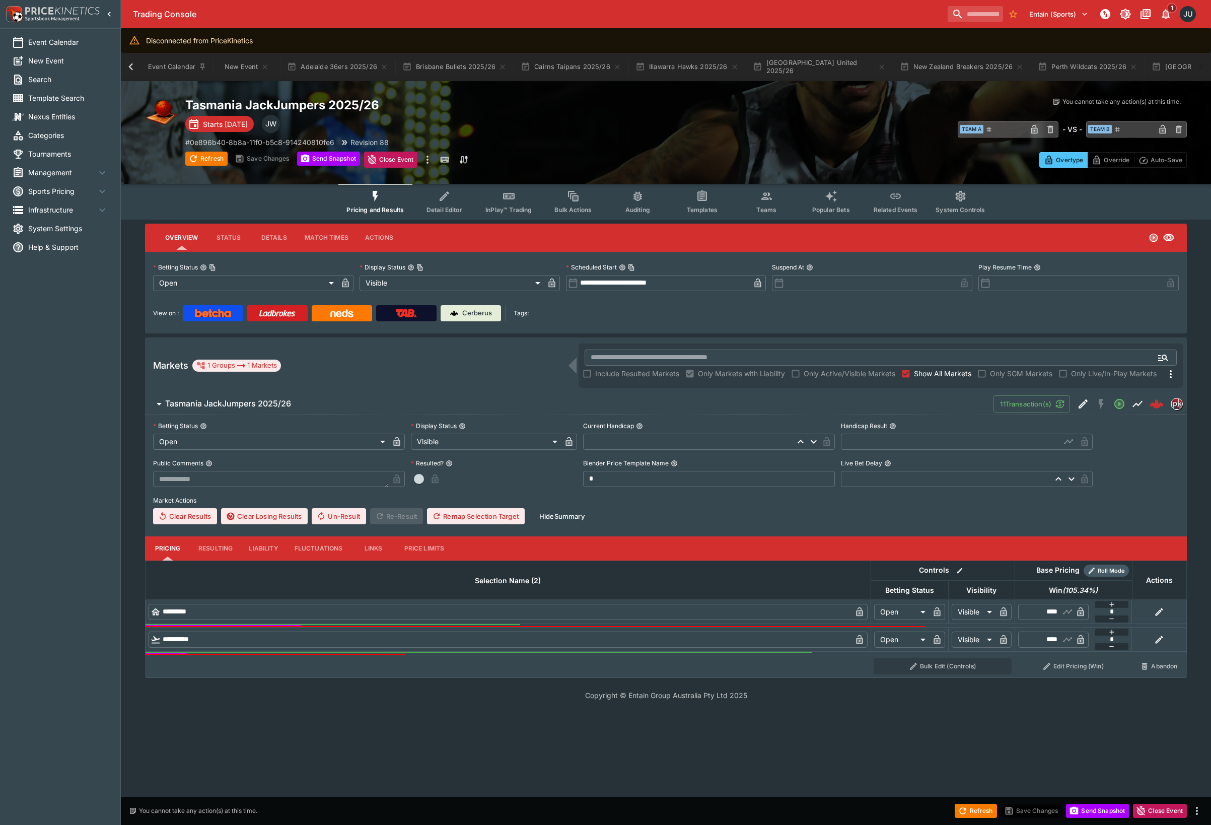 This screenshot has width=1211, height=825. Describe the element at coordinates (166, 313) in the screenshot. I see `label: View on :` at that location.